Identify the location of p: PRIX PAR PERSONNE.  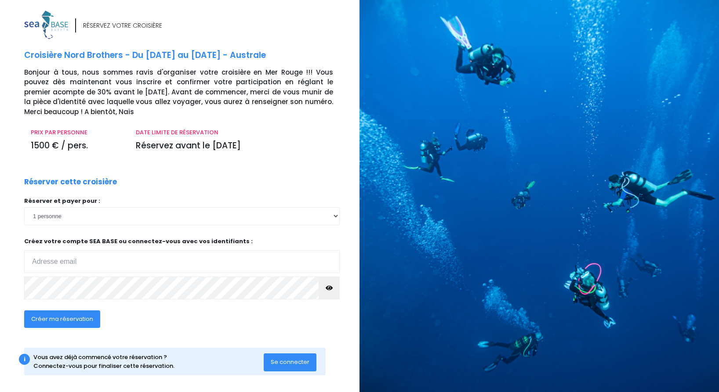
(76, 133).